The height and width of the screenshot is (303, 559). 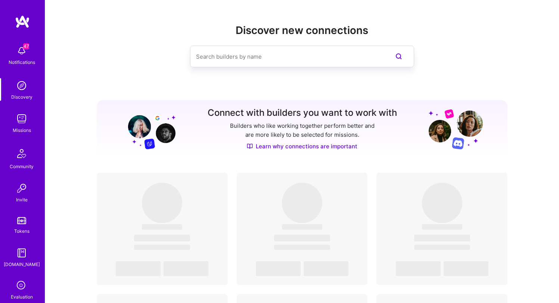 I want to click on div: Missions, so click(x=22, y=130).